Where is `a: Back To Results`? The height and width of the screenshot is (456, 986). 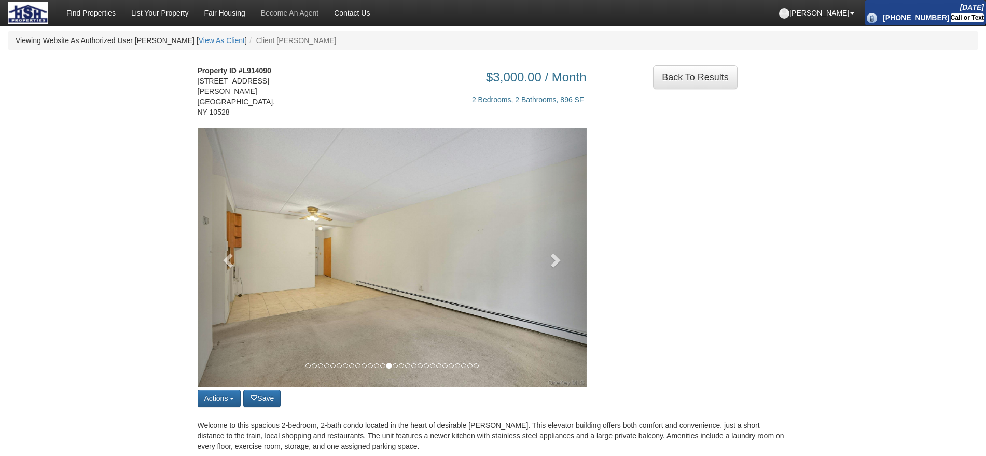 a: Back To Results is located at coordinates (695, 77).